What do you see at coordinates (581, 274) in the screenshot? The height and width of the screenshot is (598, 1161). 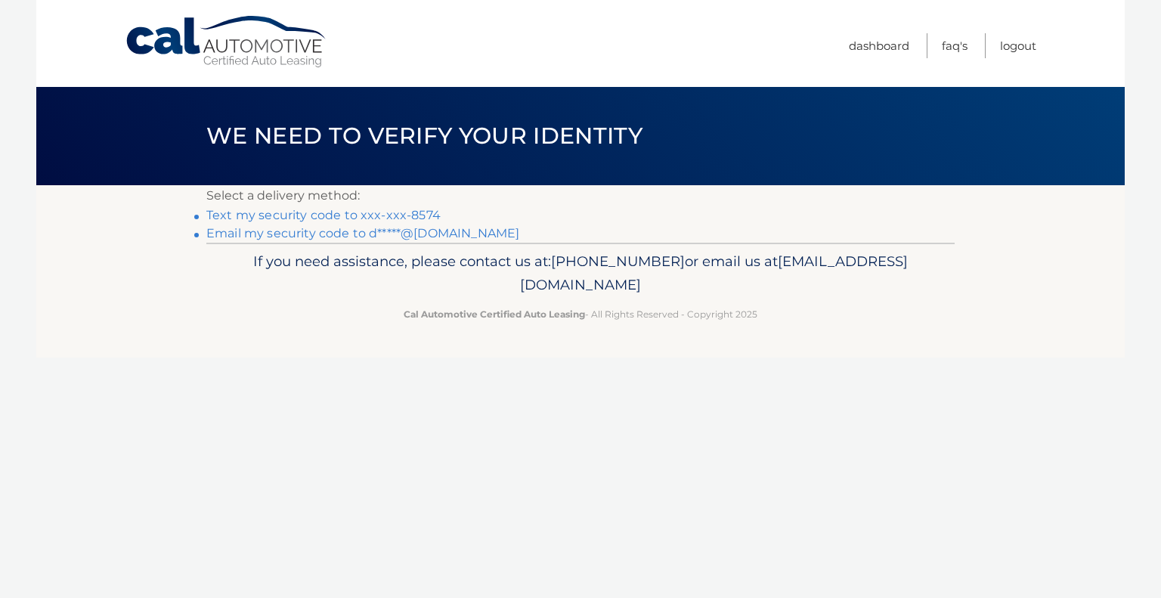 I see `p: If you need assistance, please contact us at: or email us at` at bounding box center [581, 274].